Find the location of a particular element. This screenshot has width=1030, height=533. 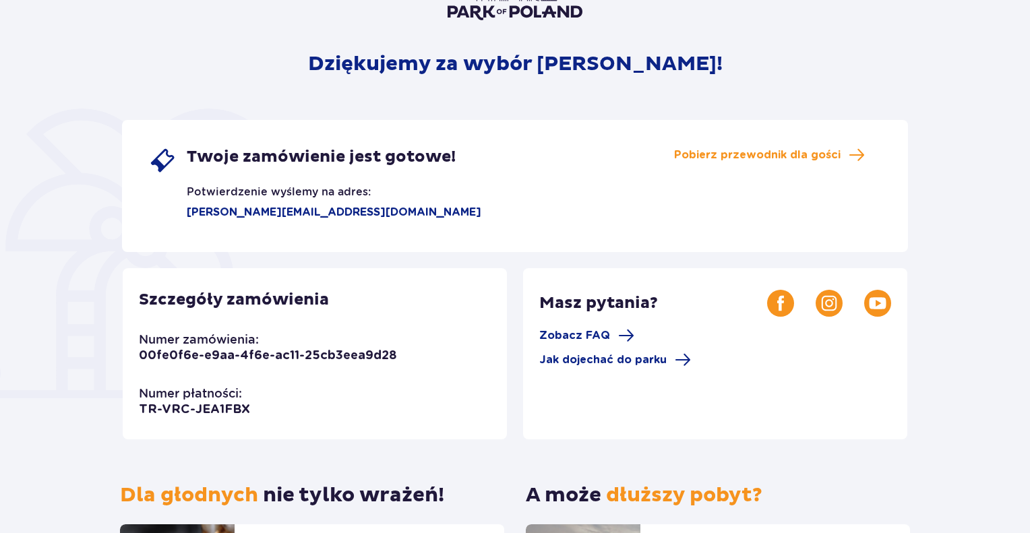

span: Pobierz przewodnik dla gości is located at coordinates (757, 155).